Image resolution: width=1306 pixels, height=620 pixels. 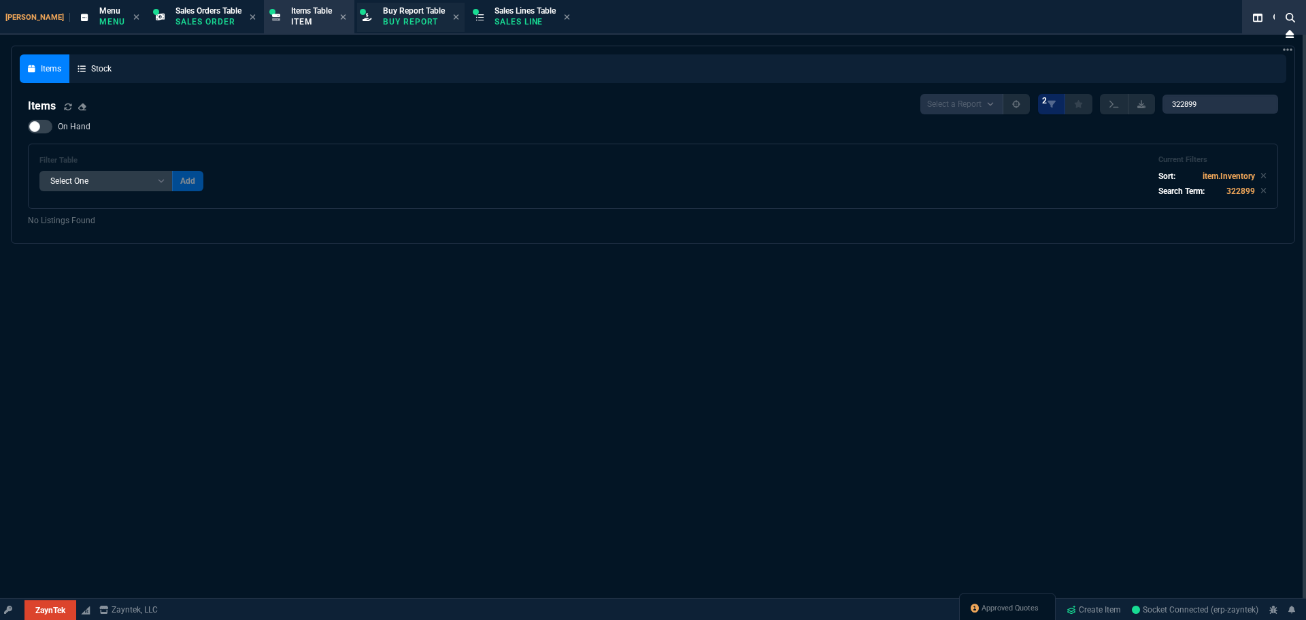 What do you see at coordinates (1167, 176) in the screenshot?
I see `p: Sort:` at bounding box center [1167, 176].